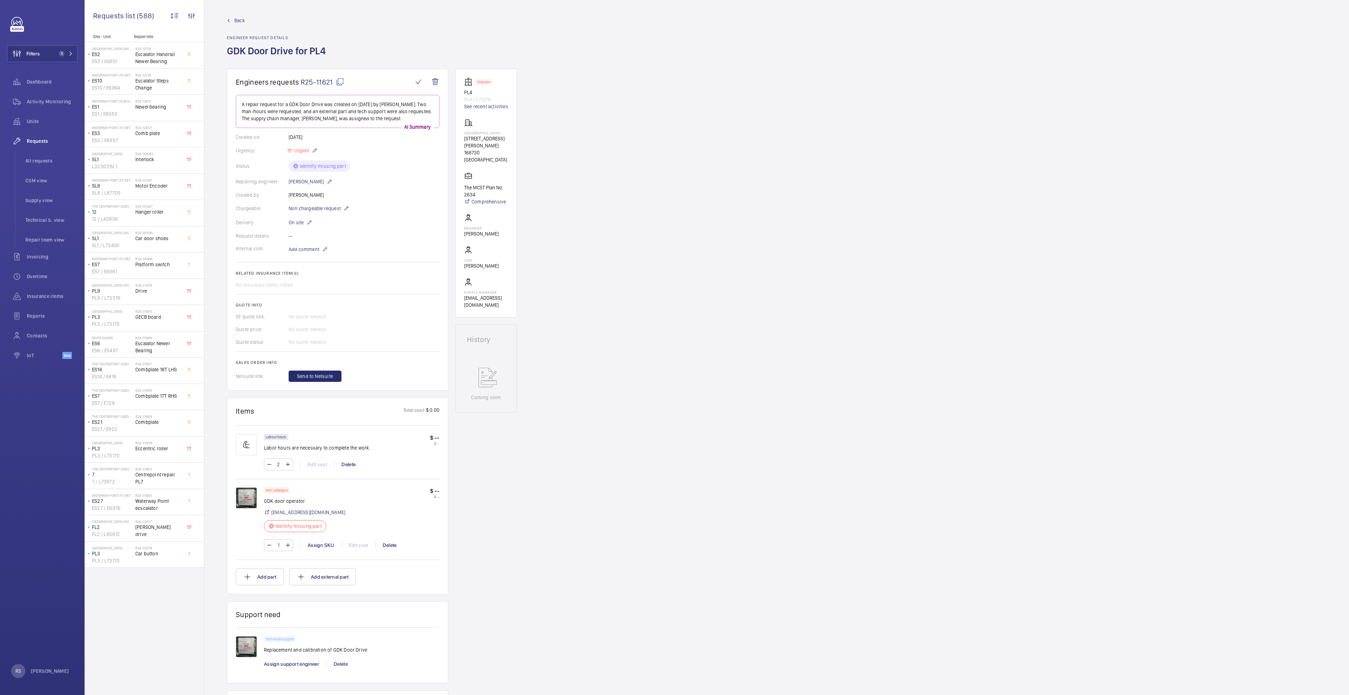  Describe the element at coordinates (276, 437) in the screenshot. I see `p: Labour hours` at that location.